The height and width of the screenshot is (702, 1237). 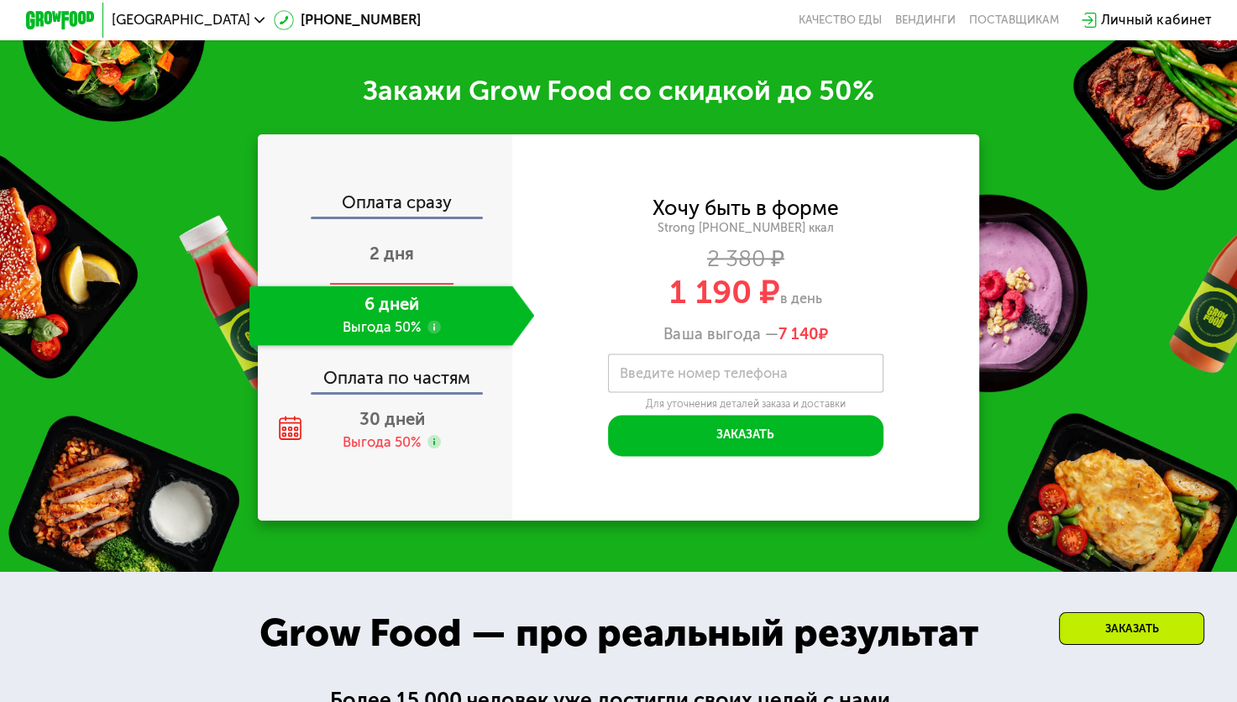 I want to click on div: поставщикам, so click(x=1013, y=20).